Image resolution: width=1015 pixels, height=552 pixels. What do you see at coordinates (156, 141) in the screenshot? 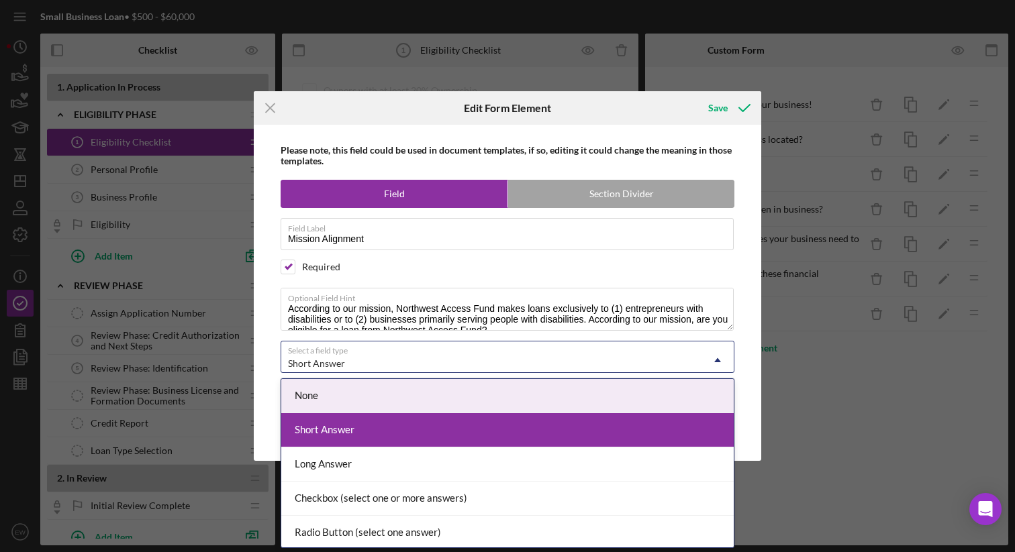
I see `div: If it seems like Northwest Access Fund is a good fit for your business, we will move forward to t...` at bounding box center [156, 141].